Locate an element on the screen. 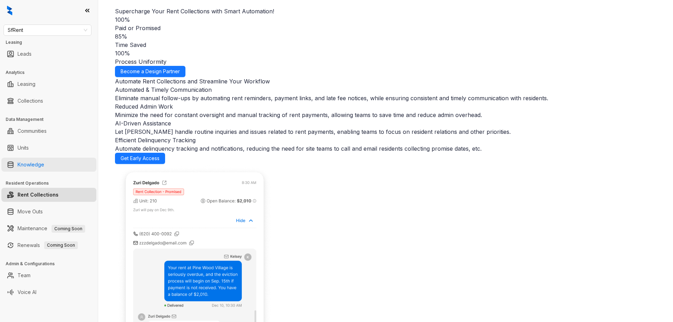 This screenshot has height=322, width=673. a: Collections is located at coordinates (30, 101).